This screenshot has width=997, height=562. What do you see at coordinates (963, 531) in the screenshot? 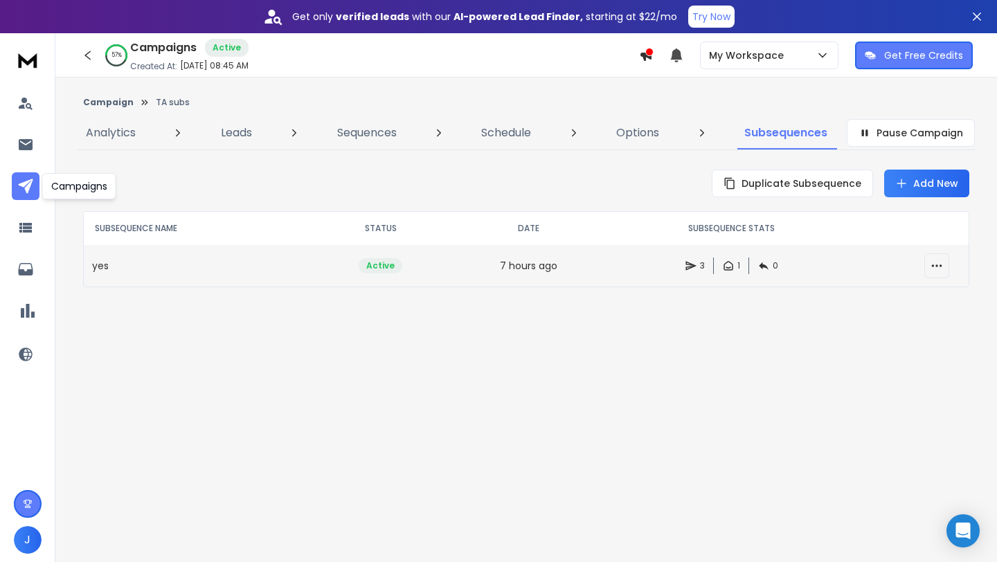
I see `div: Open Intercom Messenger` at bounding box center [963, 531].